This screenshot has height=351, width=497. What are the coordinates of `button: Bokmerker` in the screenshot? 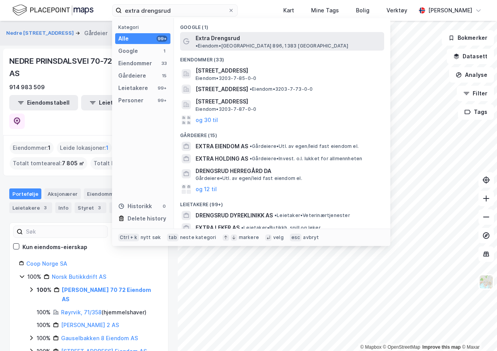 It's located at (467, 38).